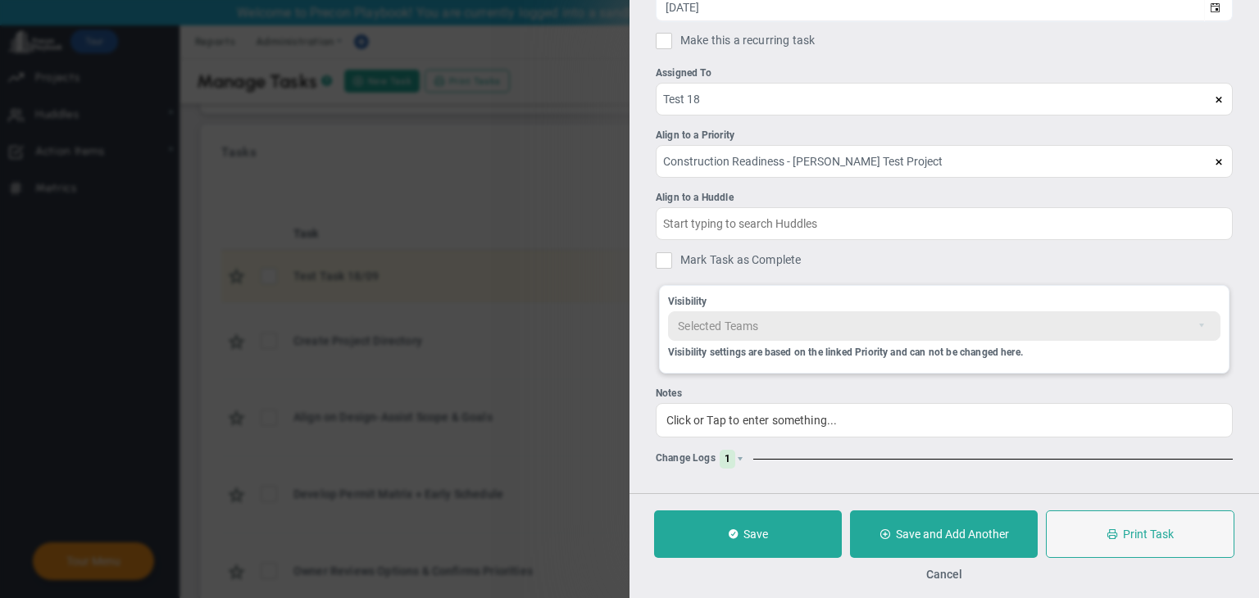  What do you see at coordinates (943, 534) in the screenshot?
I see `button: Save and Add Another` at bounding box center [943, 534].